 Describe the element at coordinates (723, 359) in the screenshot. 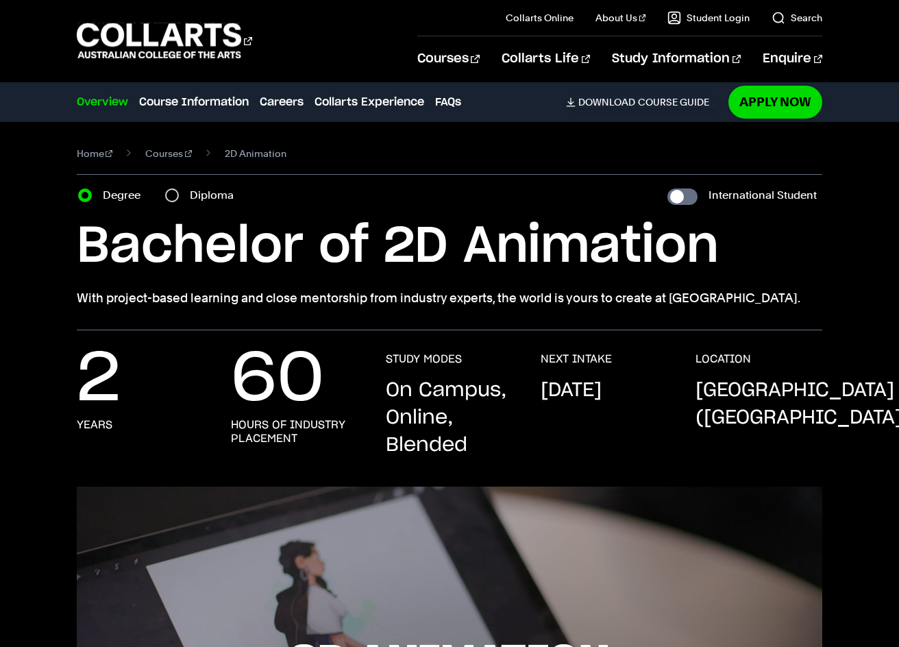

I see `h3: LOCATION` at that location.